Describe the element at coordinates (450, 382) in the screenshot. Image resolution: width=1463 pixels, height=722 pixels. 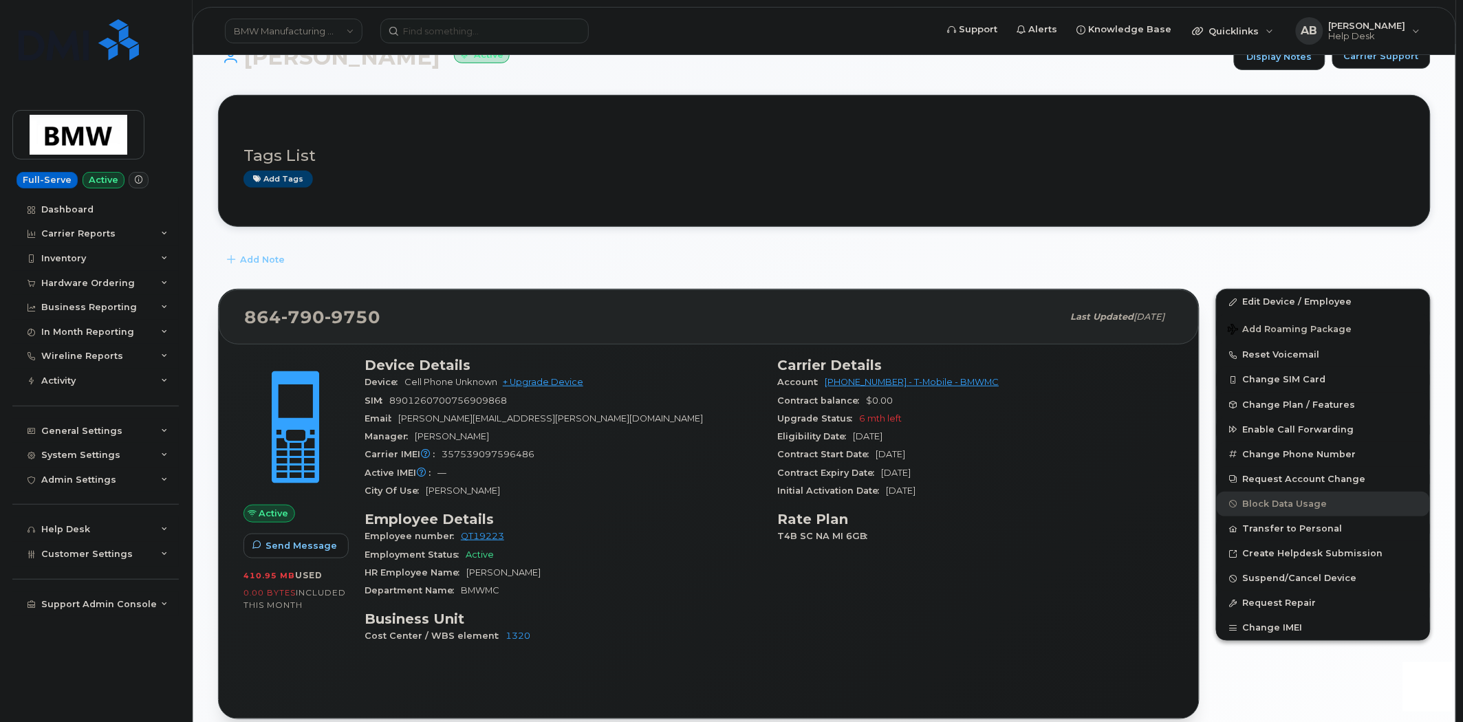
I see `span: Cell Phone Unknown` at that location.